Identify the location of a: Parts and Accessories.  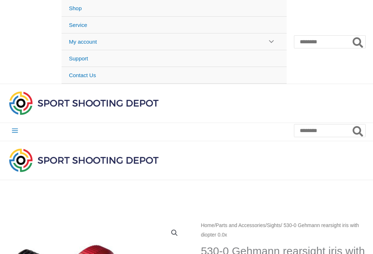
(241, 226).